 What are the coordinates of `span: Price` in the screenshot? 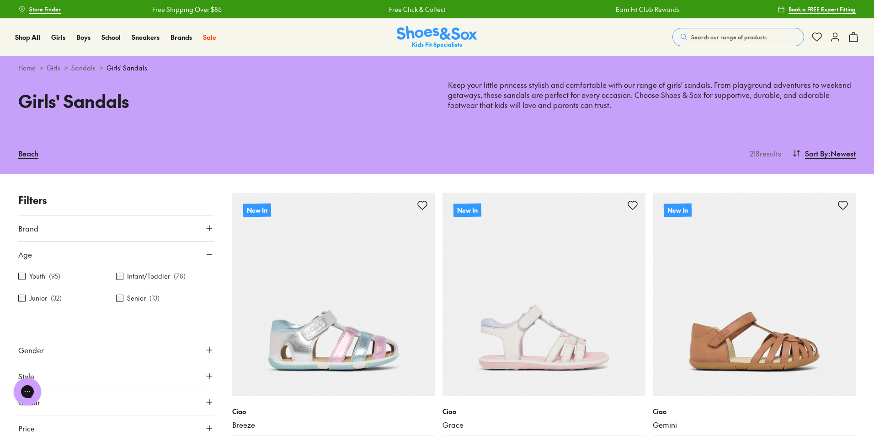 It's located at (27, 428).